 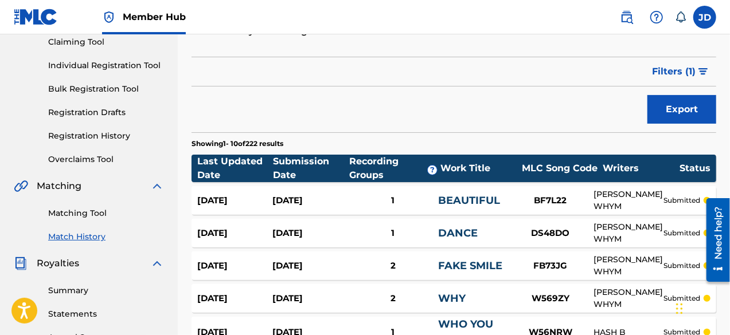 I want to click on img: Top Rightsholder, so click(x=109, y=17).